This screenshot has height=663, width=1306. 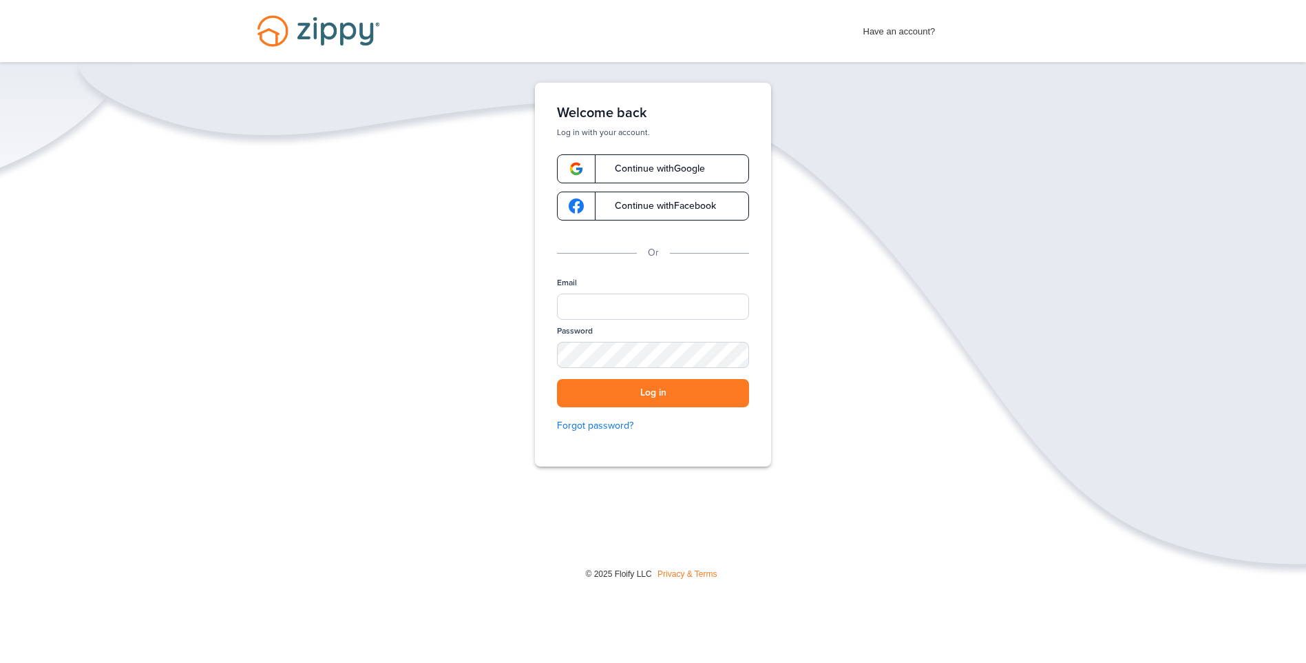 I want to click on label: Password, so click(x=575, y=331).